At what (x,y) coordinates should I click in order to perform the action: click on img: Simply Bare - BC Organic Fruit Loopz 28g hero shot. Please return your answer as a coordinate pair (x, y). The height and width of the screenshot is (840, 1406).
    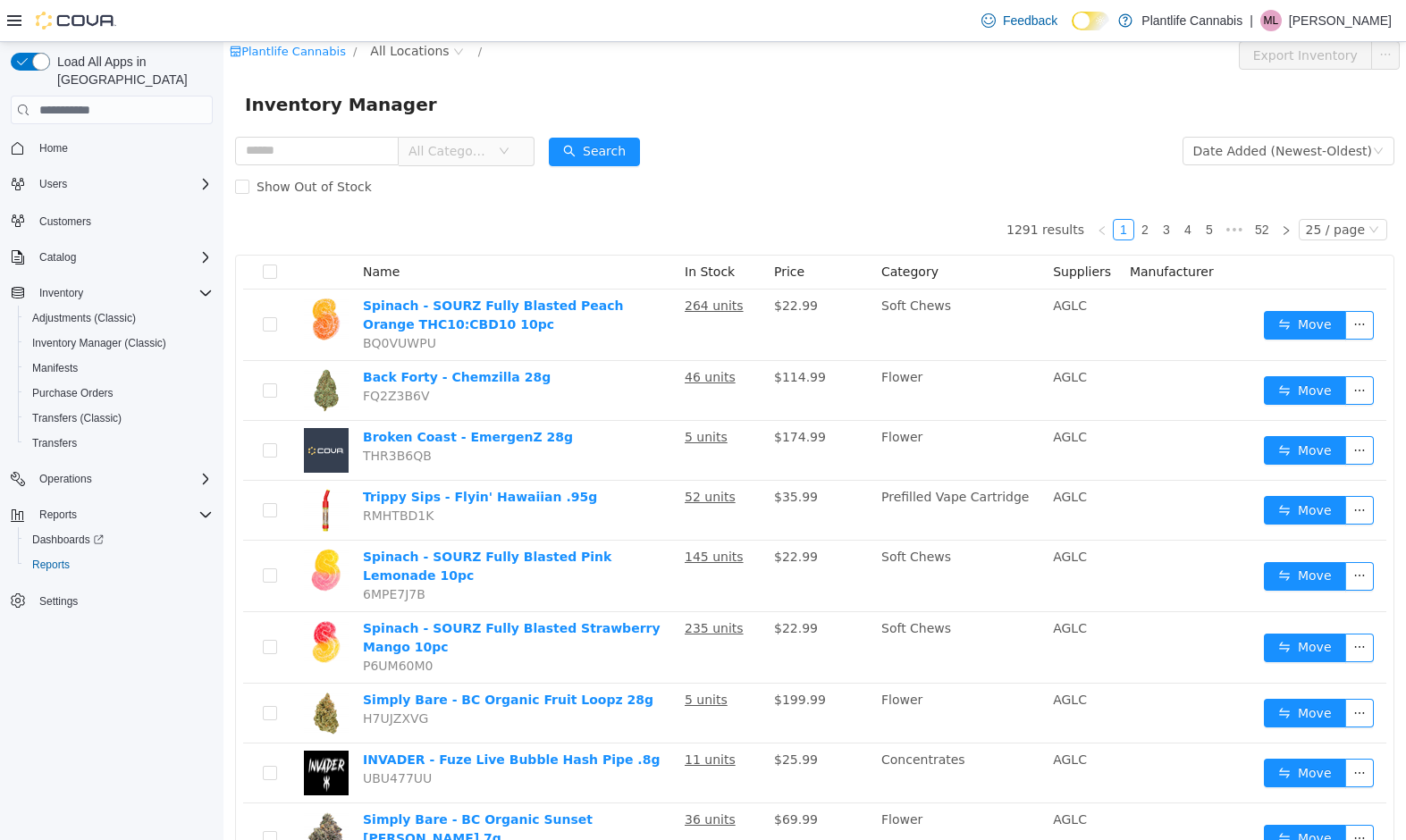
    Looking at the image, I should click on (102, 671).